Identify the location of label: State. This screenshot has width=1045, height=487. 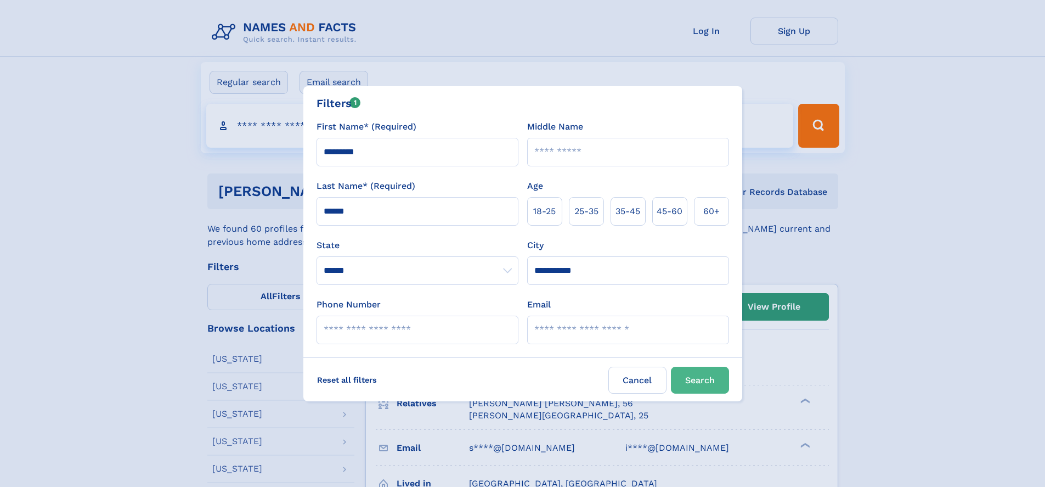
(418, 245).